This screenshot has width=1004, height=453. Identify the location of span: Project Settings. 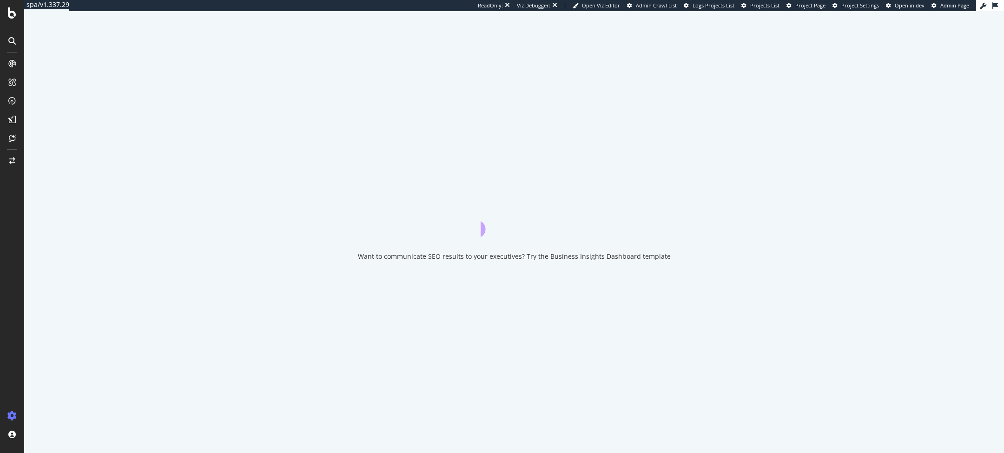
(860, 5).